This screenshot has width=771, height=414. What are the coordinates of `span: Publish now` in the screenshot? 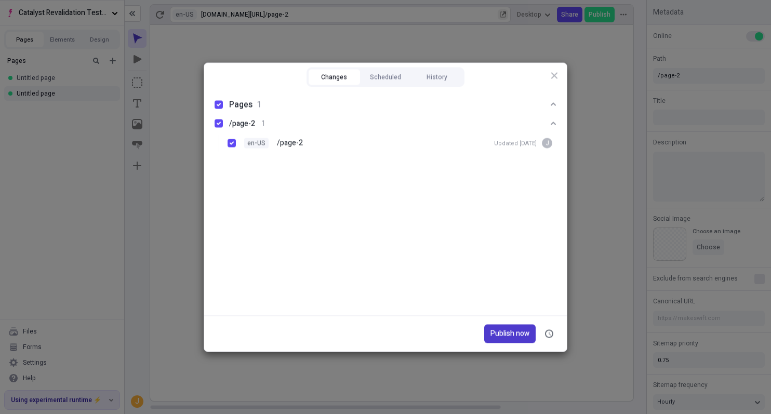 It's located at (510, 334).